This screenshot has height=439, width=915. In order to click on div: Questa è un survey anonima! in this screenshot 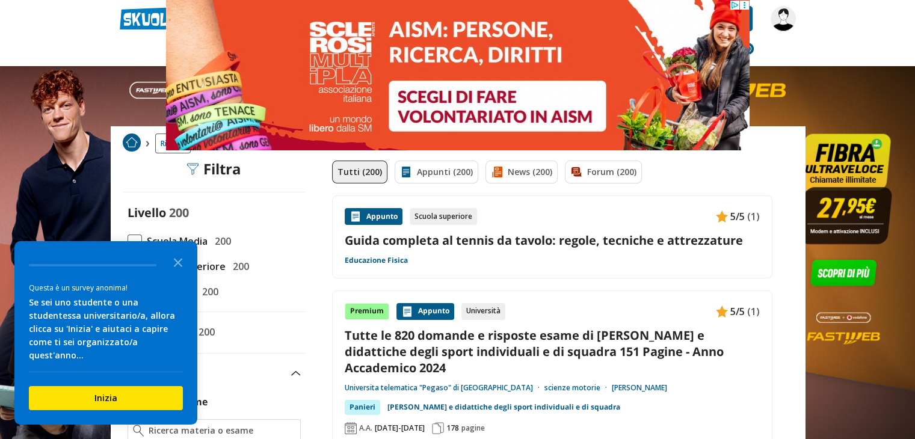, I will do `click(106, 287)`.